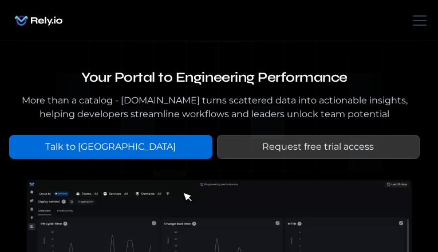  Describe the element at coordinates (38, 21) in the screenshot. I see `img: Rely.io logo` at that location.